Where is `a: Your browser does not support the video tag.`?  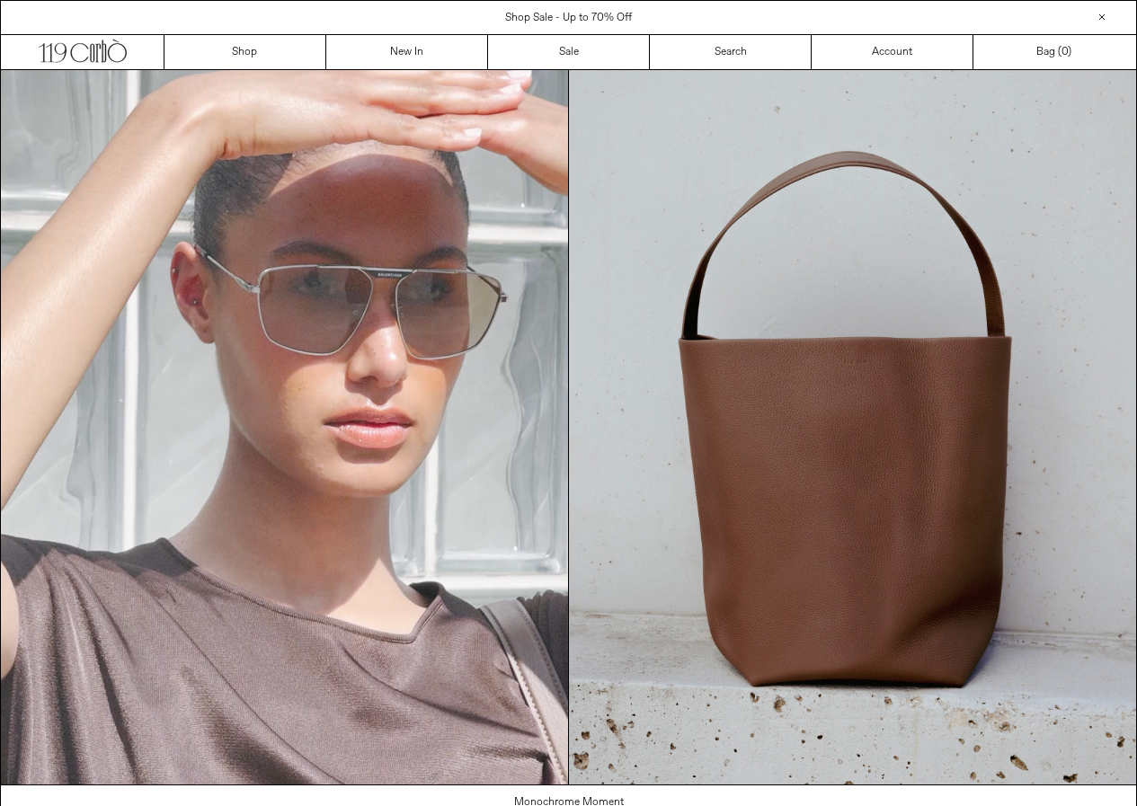 a: Your browser does not support the video tag. is located at coordinates (284, 782).